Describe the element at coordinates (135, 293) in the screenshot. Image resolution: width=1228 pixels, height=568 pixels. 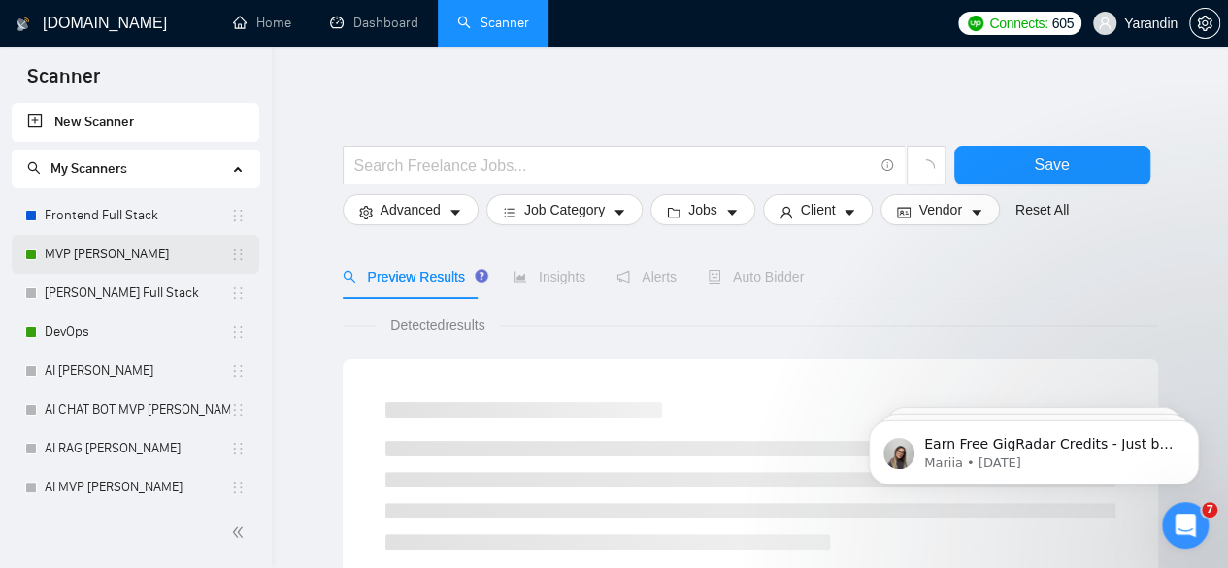
I see `li: Vlad Full Stack` at that location.